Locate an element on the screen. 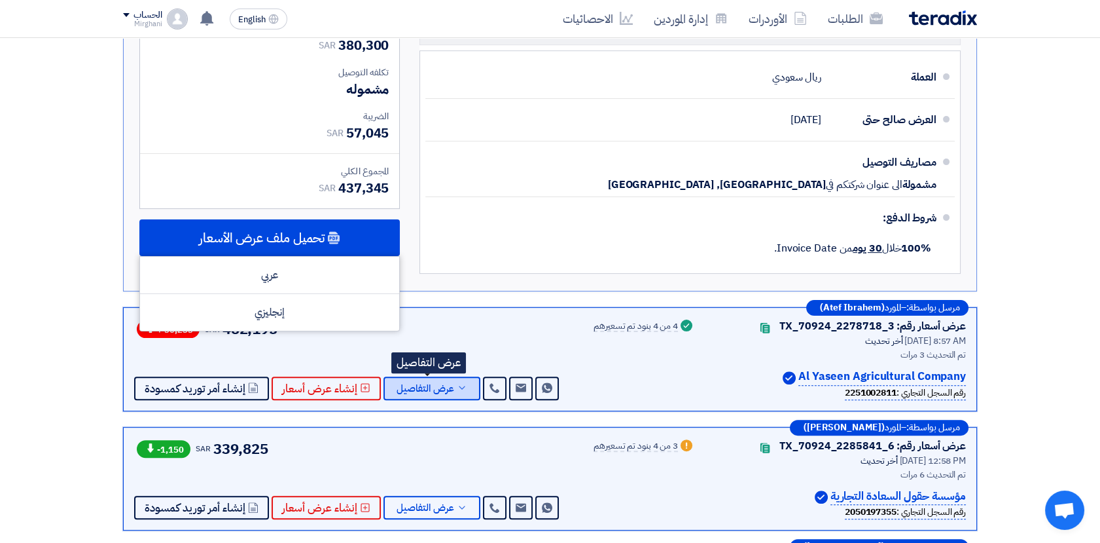  a: الاحصائيات is located at coordinates (597, 18).